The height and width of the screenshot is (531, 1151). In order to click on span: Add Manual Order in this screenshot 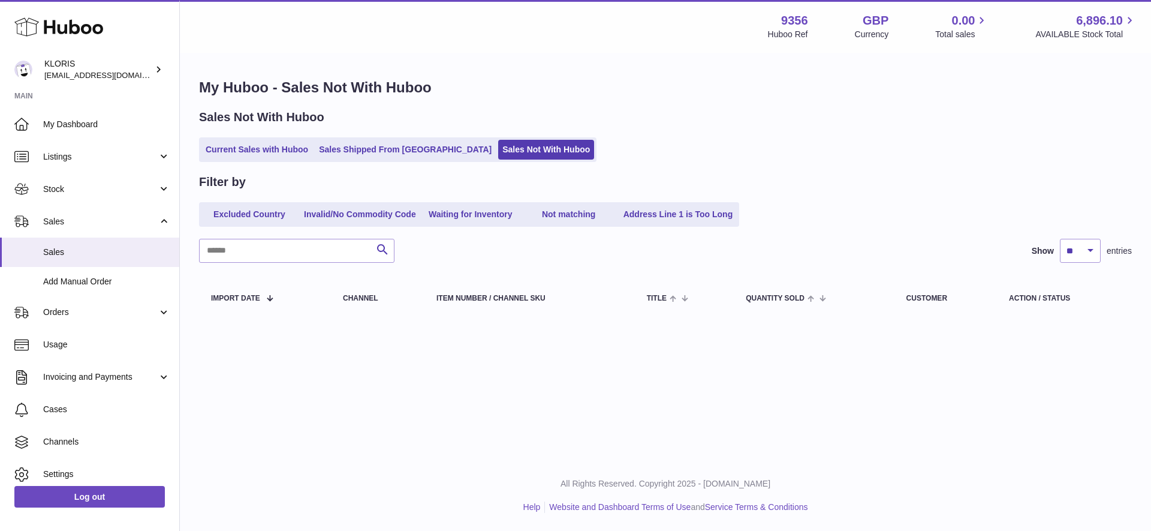, I will do `click(107, 281)`.